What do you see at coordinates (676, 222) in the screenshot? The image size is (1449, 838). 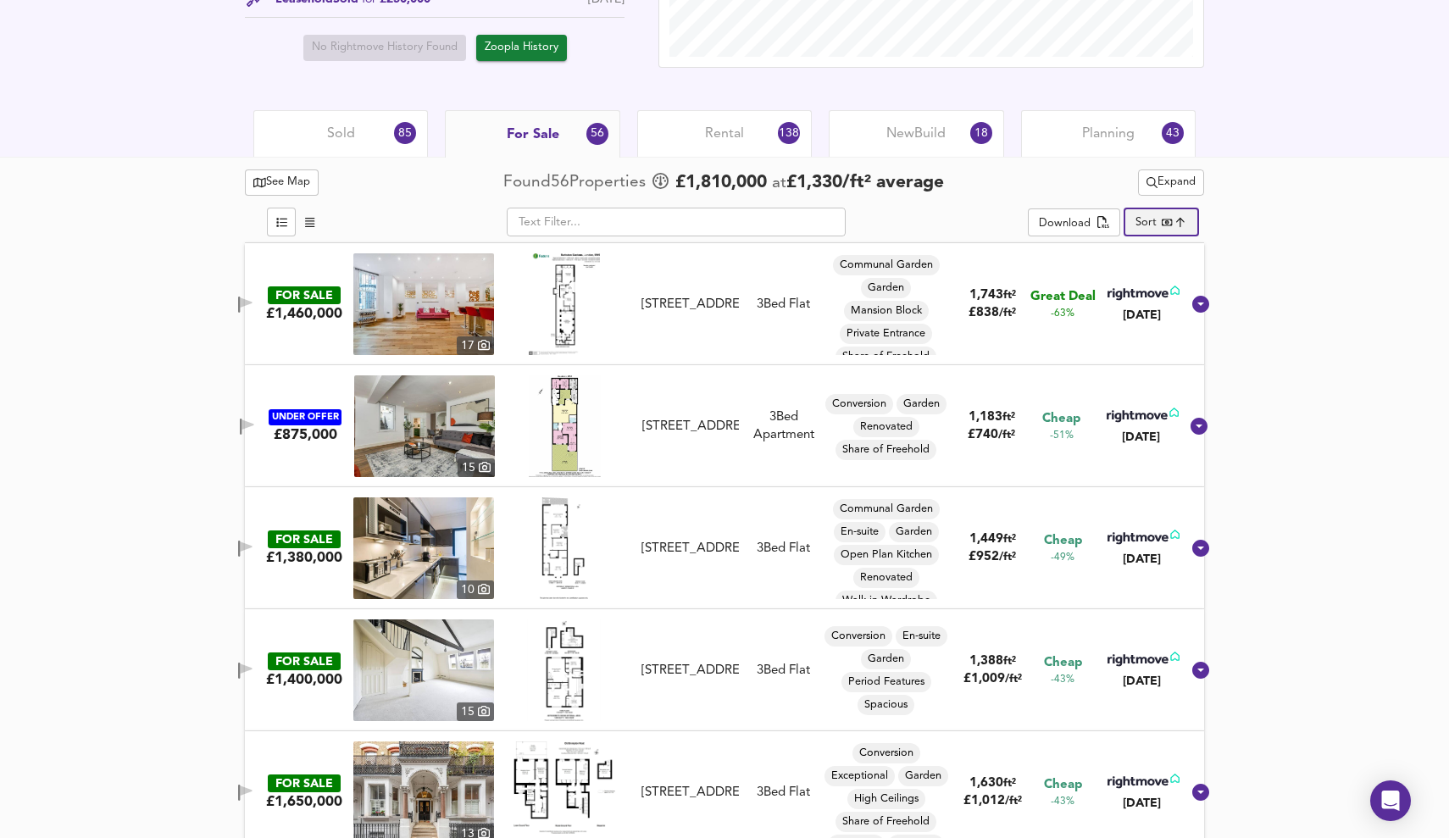 I see `input: Text Filter...` at bounding box center [676, 222].